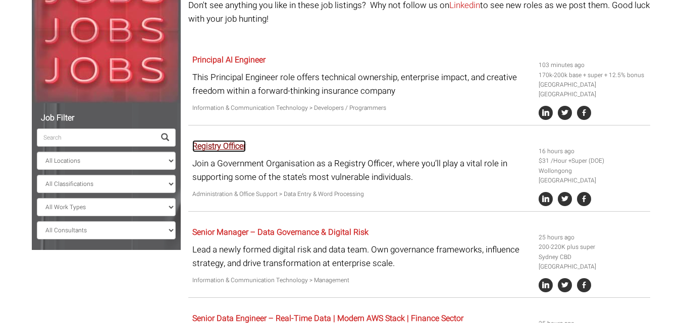  I want to click on h5: Job Filter, so click(106, 119).